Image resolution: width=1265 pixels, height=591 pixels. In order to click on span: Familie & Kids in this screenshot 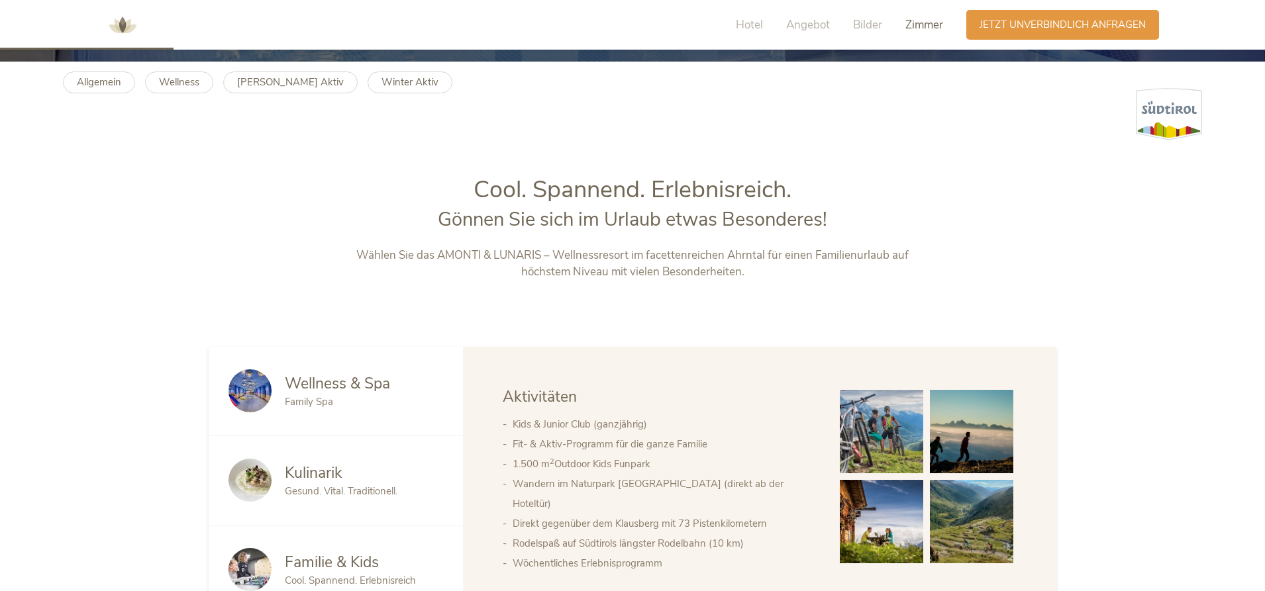, I will do `click(332, 562)`.